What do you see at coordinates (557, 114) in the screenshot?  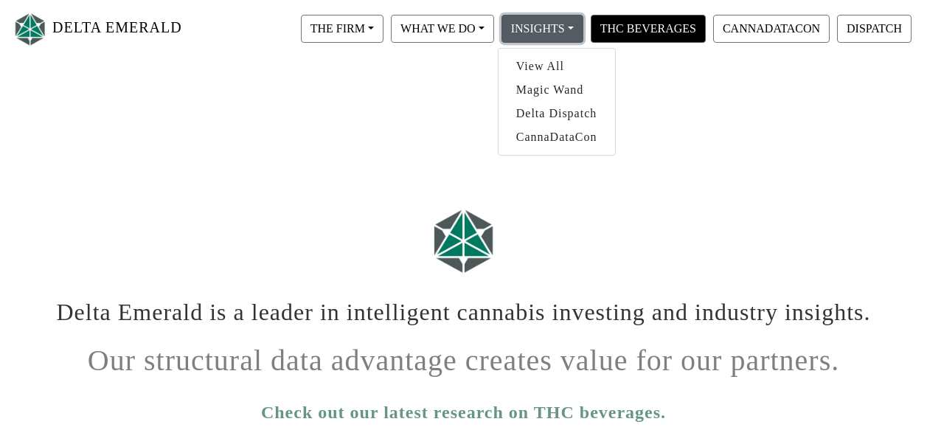 I see `a: Delta Dispatch` at bounding box center [557, 114].